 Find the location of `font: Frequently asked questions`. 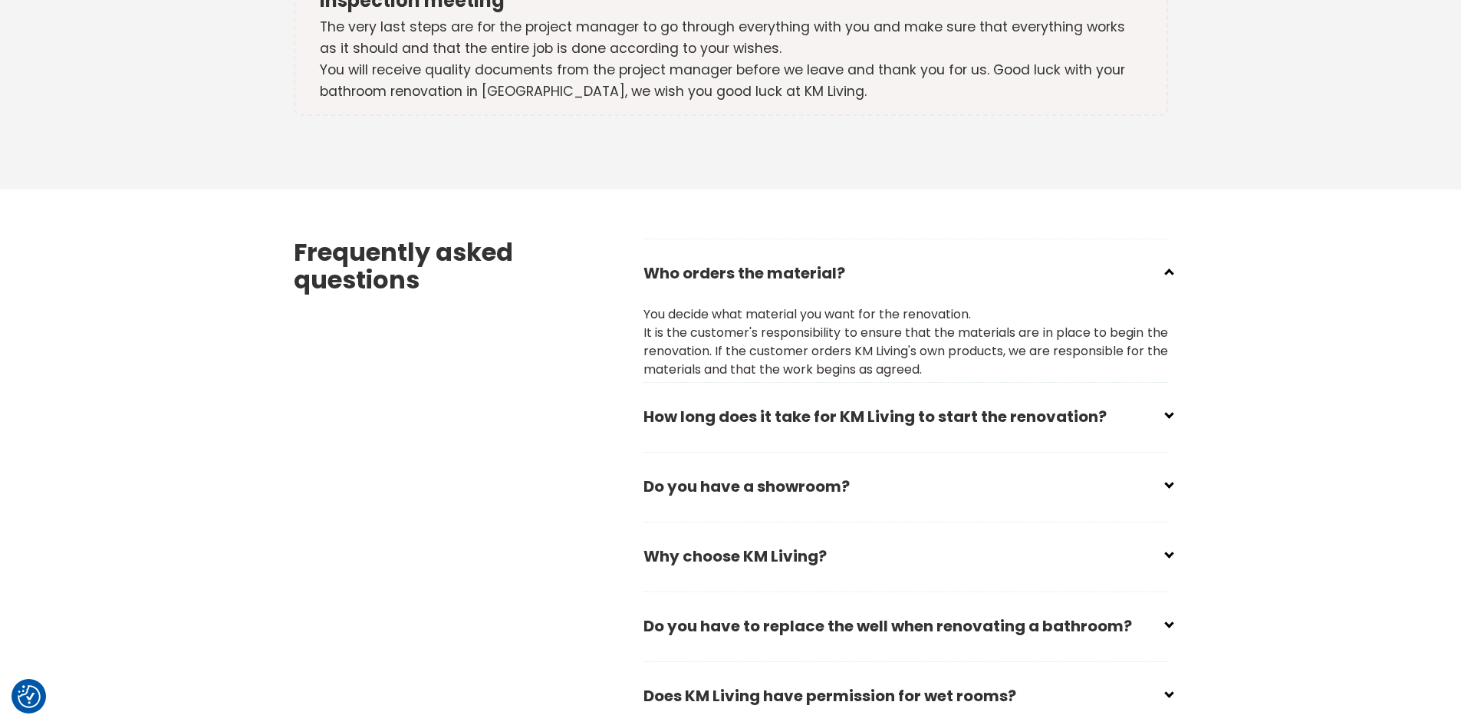

font: Frequently asked questions is located at coordinates (403, 265).